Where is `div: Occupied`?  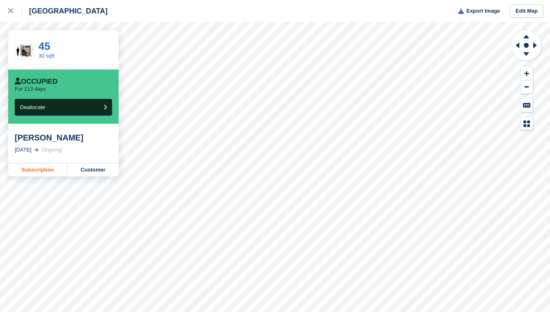
div: Occupied is located at coordinates (36, 82).